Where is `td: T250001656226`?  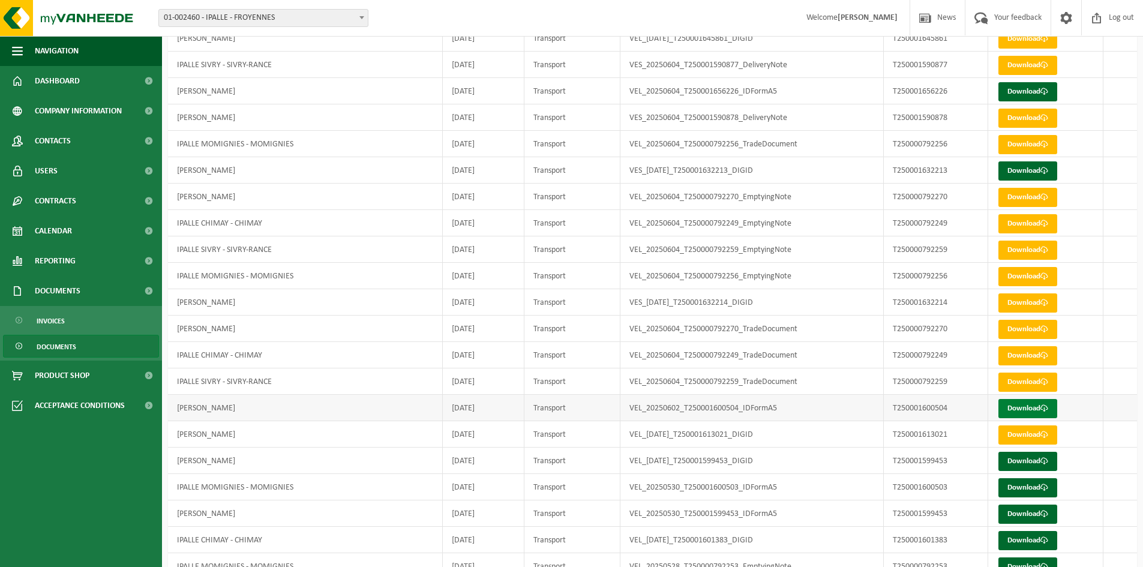 td: T250001656226 is located at coordinates (936, 91).